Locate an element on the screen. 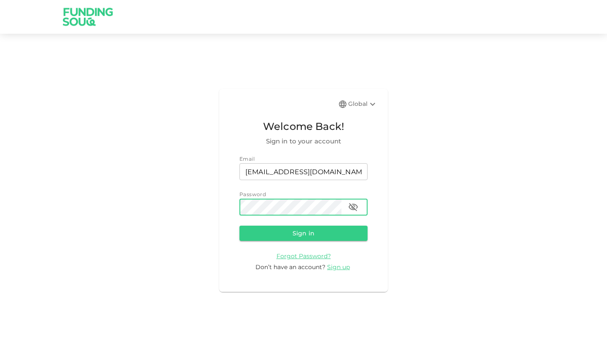 Image resolution: width=607 pixels, height=348 pixels. span: Email is located at coordinates (247, 158).